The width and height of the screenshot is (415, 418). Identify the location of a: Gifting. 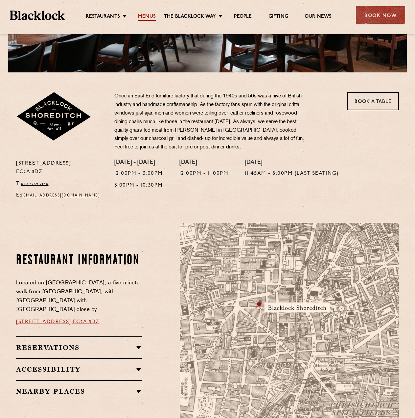
(279, 17).